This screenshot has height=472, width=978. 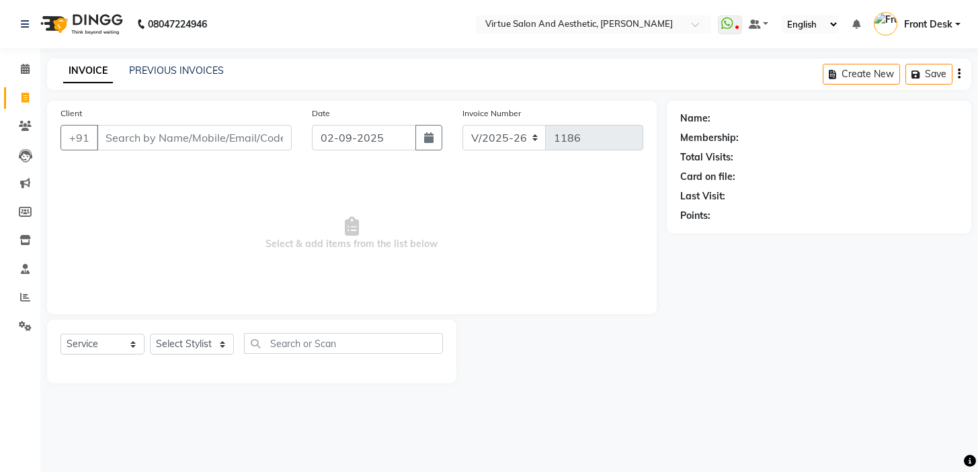 I want to click on div: Membership:, so click(x=709, y=138).